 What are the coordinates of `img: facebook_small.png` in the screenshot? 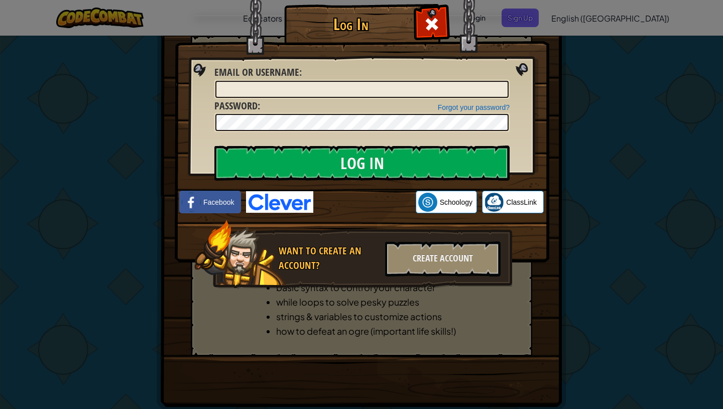 It's located at (191, 202).